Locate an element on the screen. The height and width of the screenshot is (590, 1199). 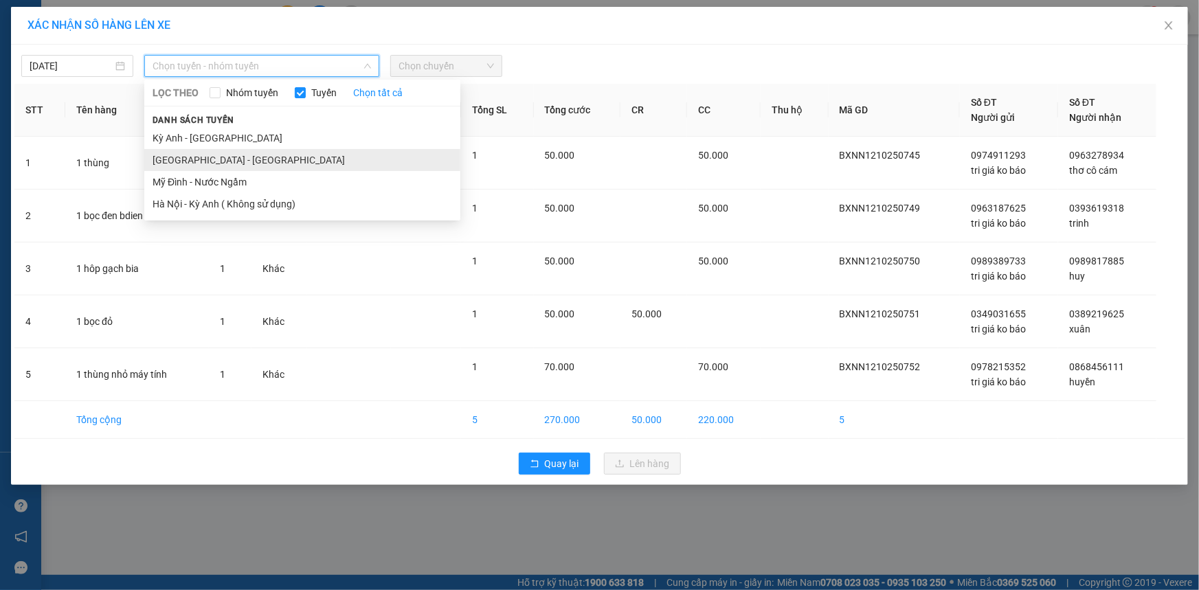
th: Thu hộ is located at coordinates (794, 110).